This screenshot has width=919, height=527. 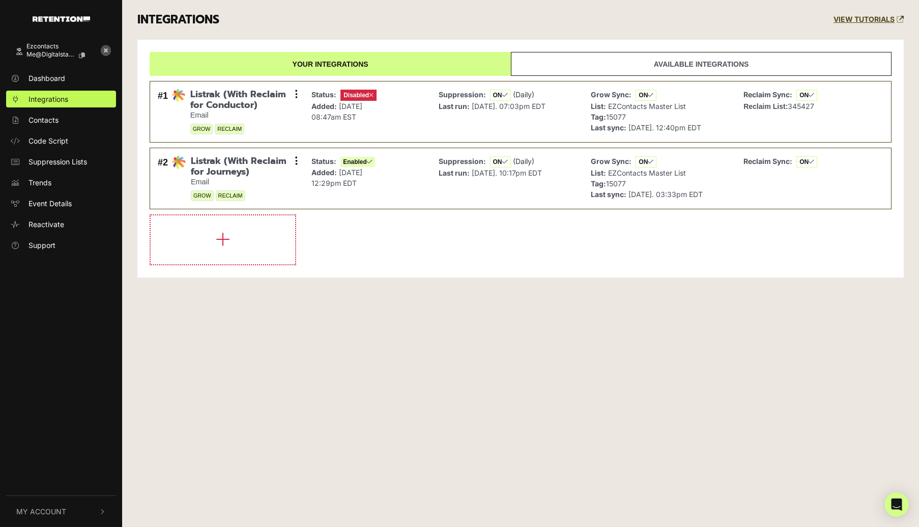 I want to click on span: My Account, so click(x=41, y=511).